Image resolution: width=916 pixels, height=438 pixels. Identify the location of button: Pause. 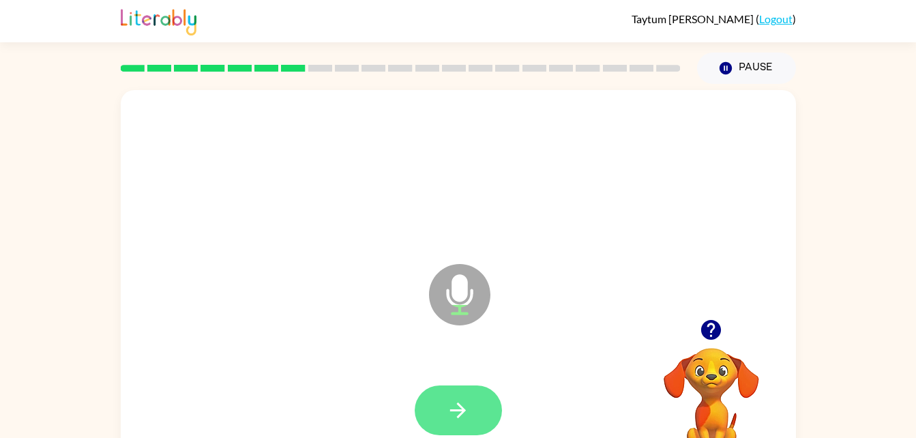
(746, 68).